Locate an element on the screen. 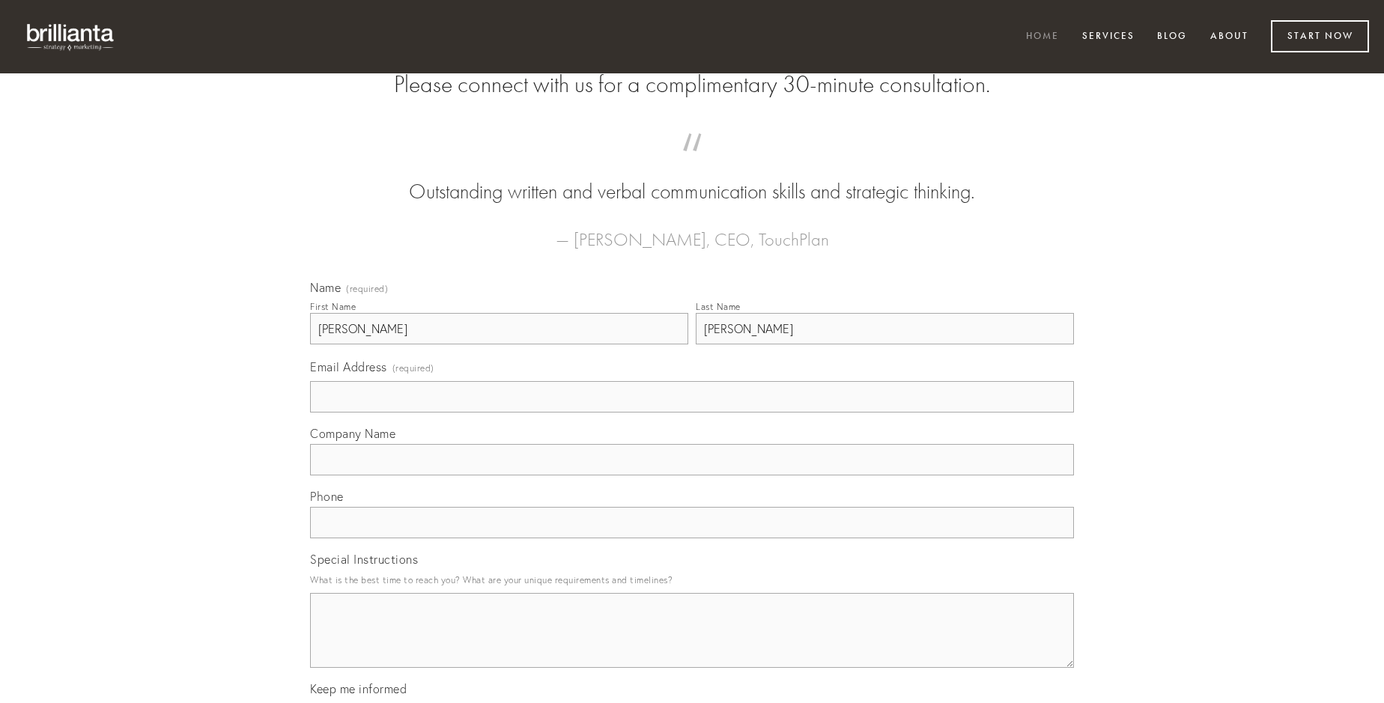 Image resolution: width=1384 pixels, height=703 pixels. div: Last Name is located at coordinates (718, 306).